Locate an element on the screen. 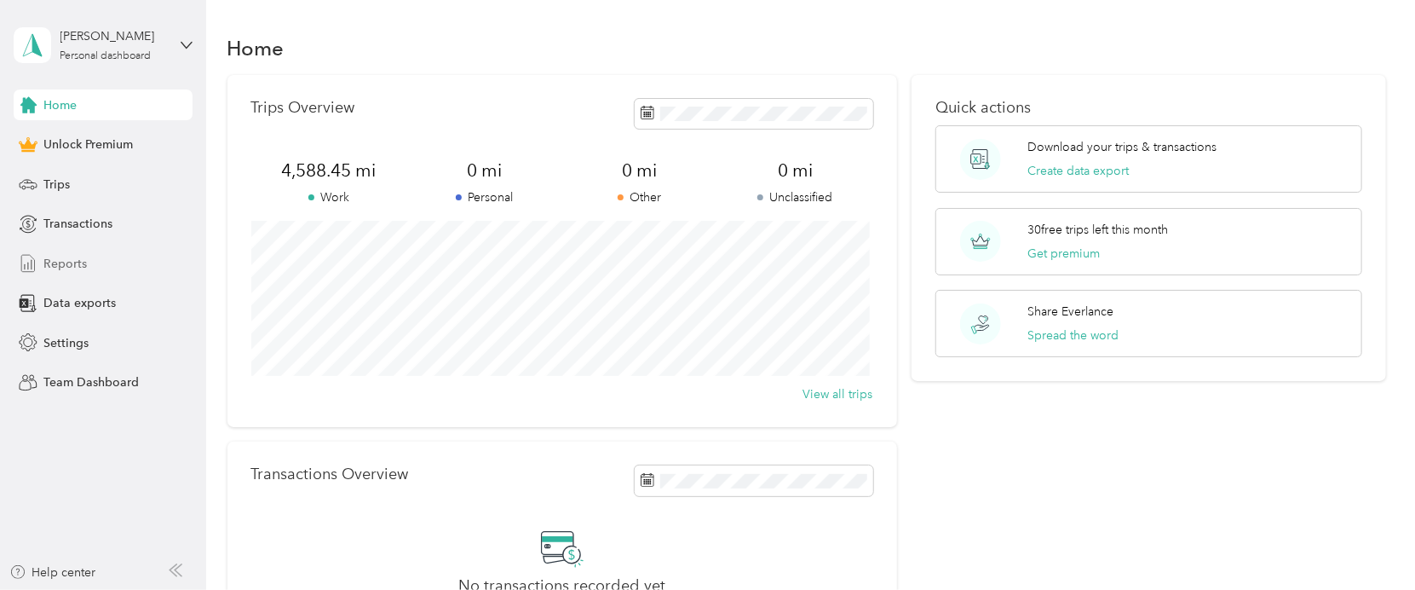 The height and width of the screenshot is (590, 1415). button: Create data export is located at coordinates (1079, 170).